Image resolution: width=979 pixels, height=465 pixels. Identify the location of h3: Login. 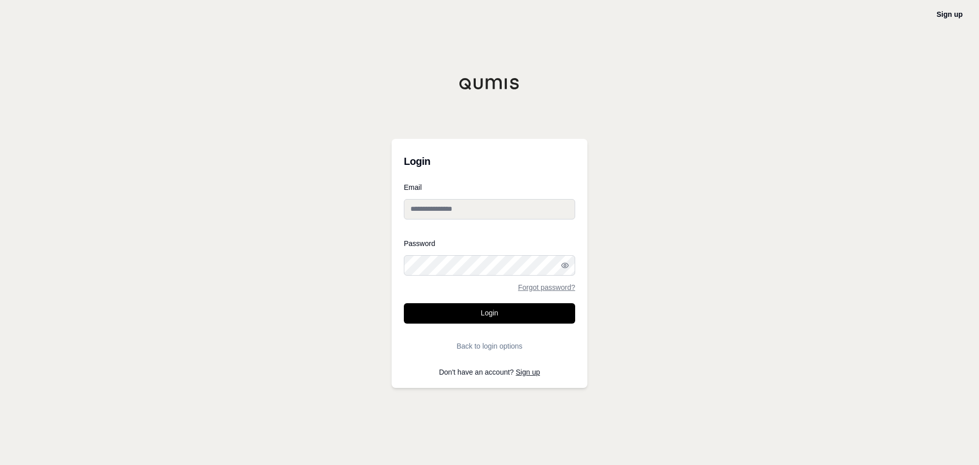
(490, 161).